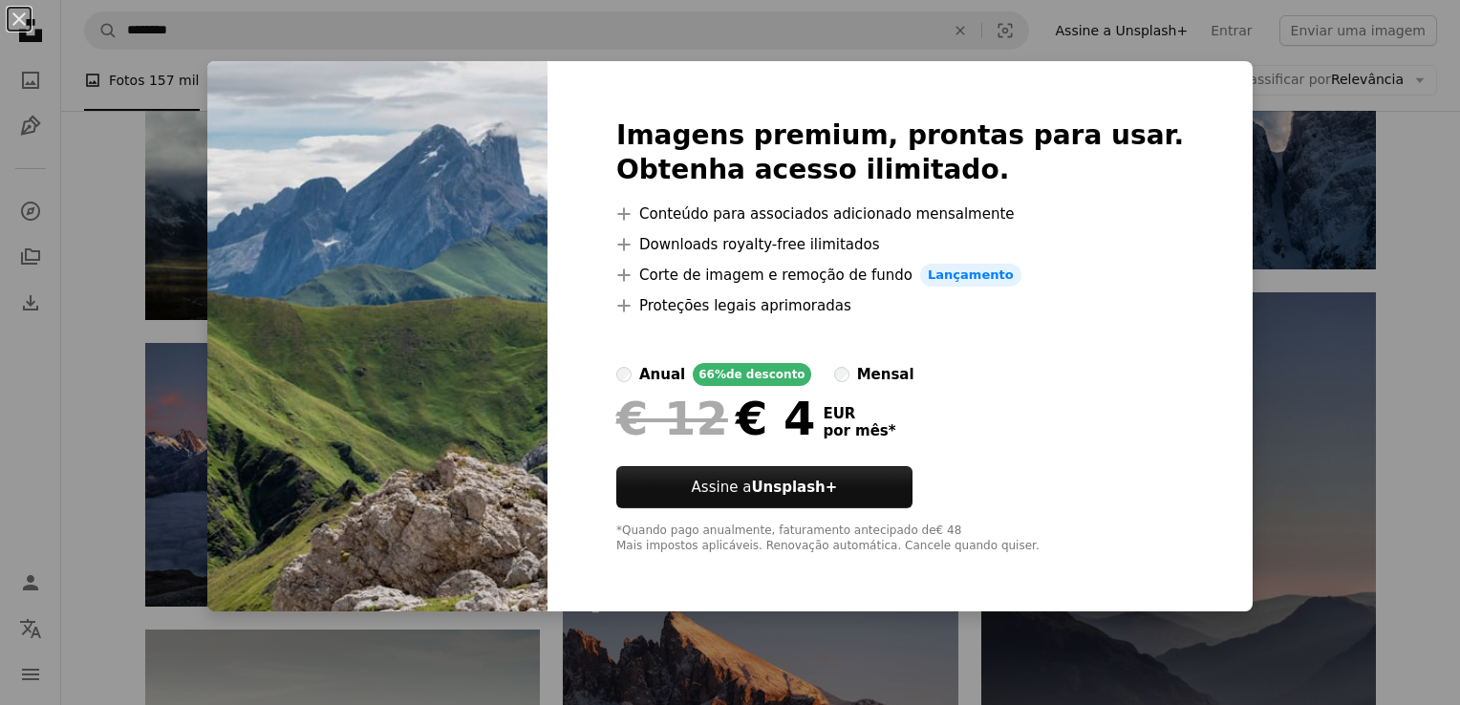 The height and width of the screenshot is (705, 1460). I want to click on input: anual66%de desconto, so click(624, 374).